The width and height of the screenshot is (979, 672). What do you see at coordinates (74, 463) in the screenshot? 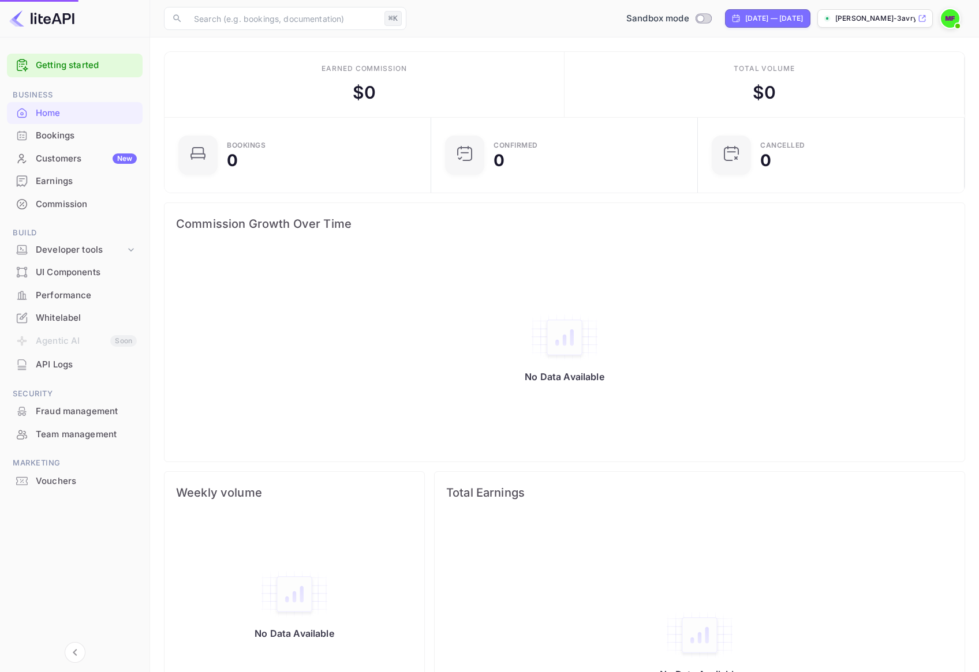
I see `span: Marketing` at bounding box center [74, 463].